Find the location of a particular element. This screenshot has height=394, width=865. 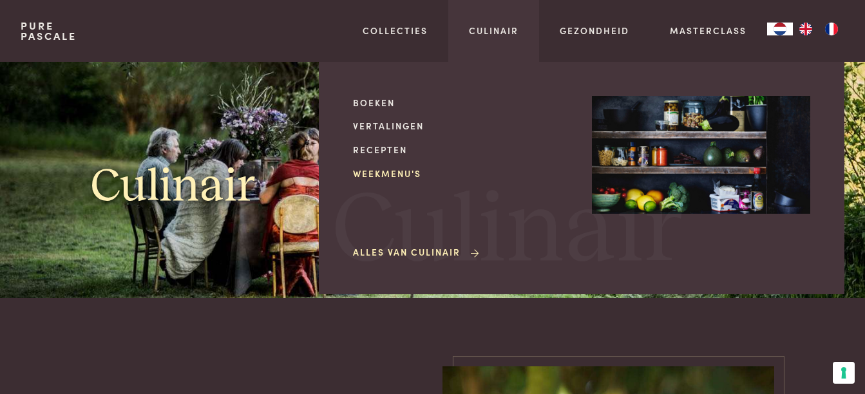

img: Culinair is located at coordinates (701, 155).